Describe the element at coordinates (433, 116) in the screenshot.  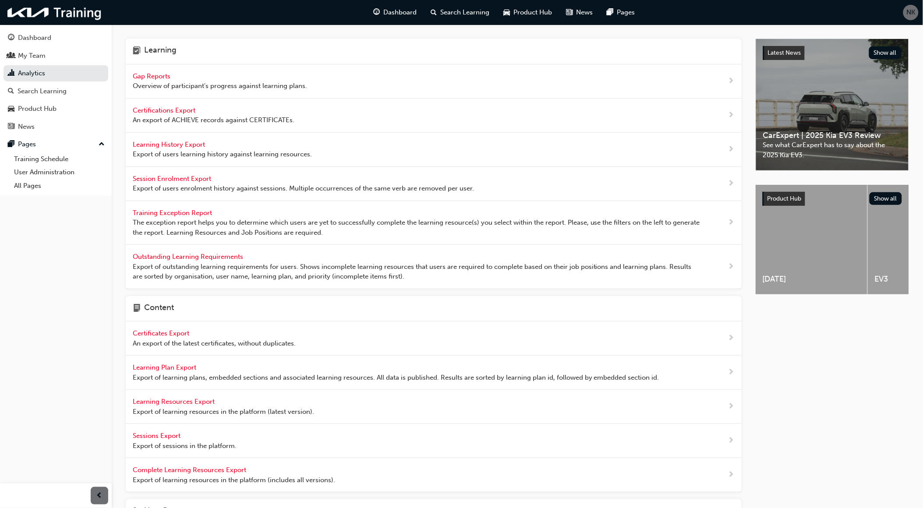
I see `a: Certifications Export An export of ACHIEVE records against CERTIFICATEs.next-icon` at that location.